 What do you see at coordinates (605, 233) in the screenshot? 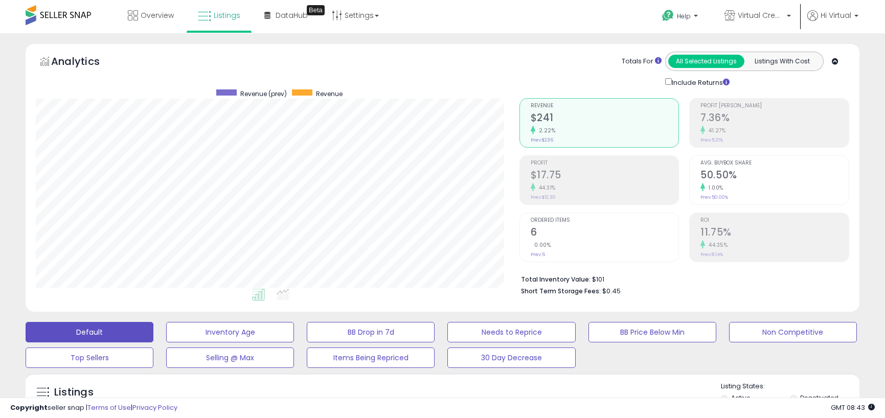
I see `h2: 6` at bounding box center [605, 233].